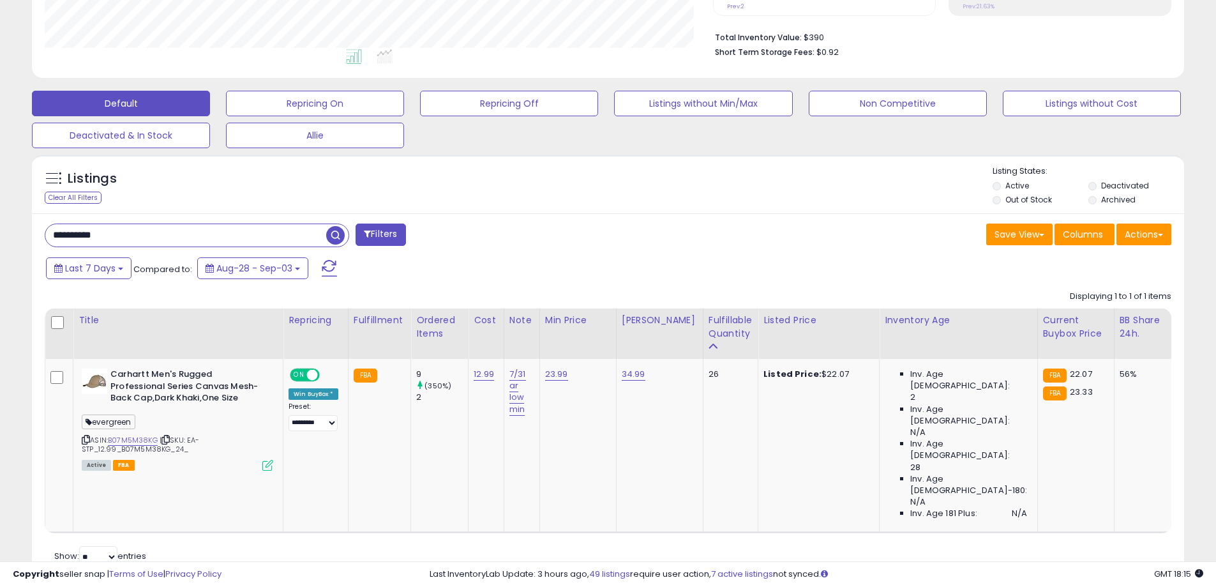  Describe the element at coordinates (610, 573) in the screenshot. I see `a: 49 listings` at that location.